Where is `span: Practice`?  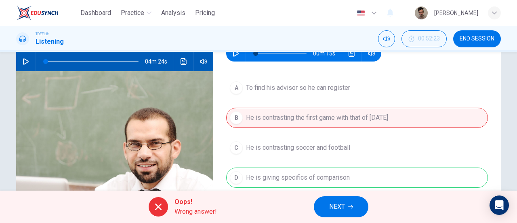
span: Practice is located at coordinates (133, 13).